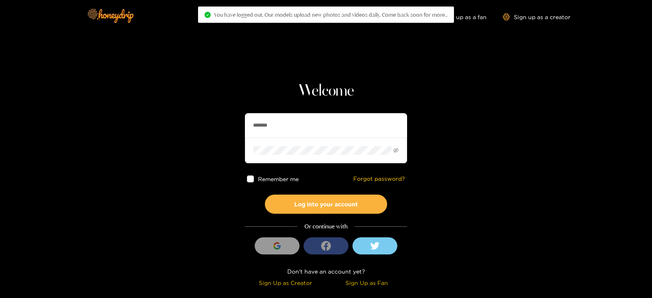 The height and width of the screenshot is (298, 652). I want to click on h1: Welcome, so click(326, 91).